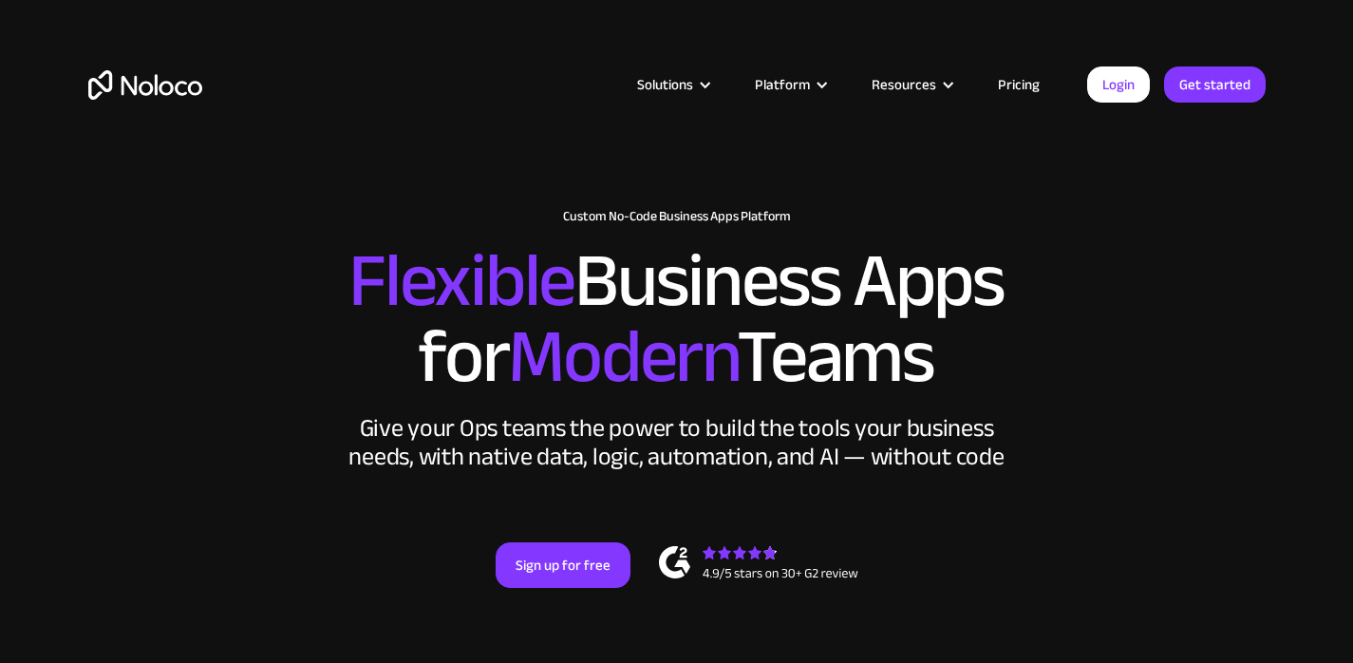 This screenshot has width=1353, height=663. I want to click on div: Give your Ops teams the power to build the tools your business needs, with native data, logic, au..., so click(677, 442).